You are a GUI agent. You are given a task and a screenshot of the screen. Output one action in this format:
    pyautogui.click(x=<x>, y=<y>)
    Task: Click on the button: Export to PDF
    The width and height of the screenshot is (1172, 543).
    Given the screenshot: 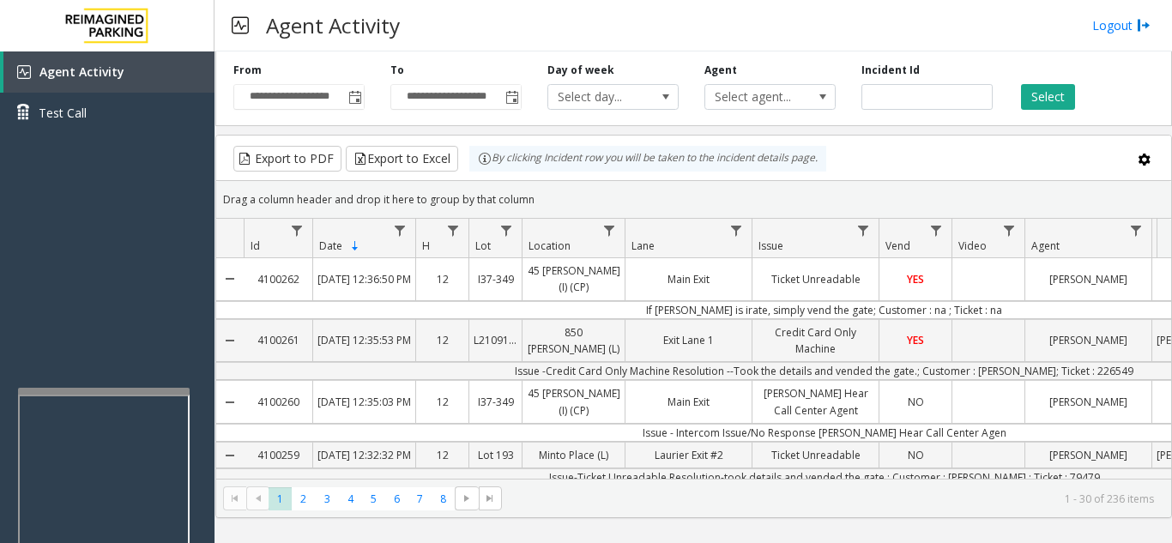 What is the action you would take?
    pyautogui.click(x=287, y=159)
    